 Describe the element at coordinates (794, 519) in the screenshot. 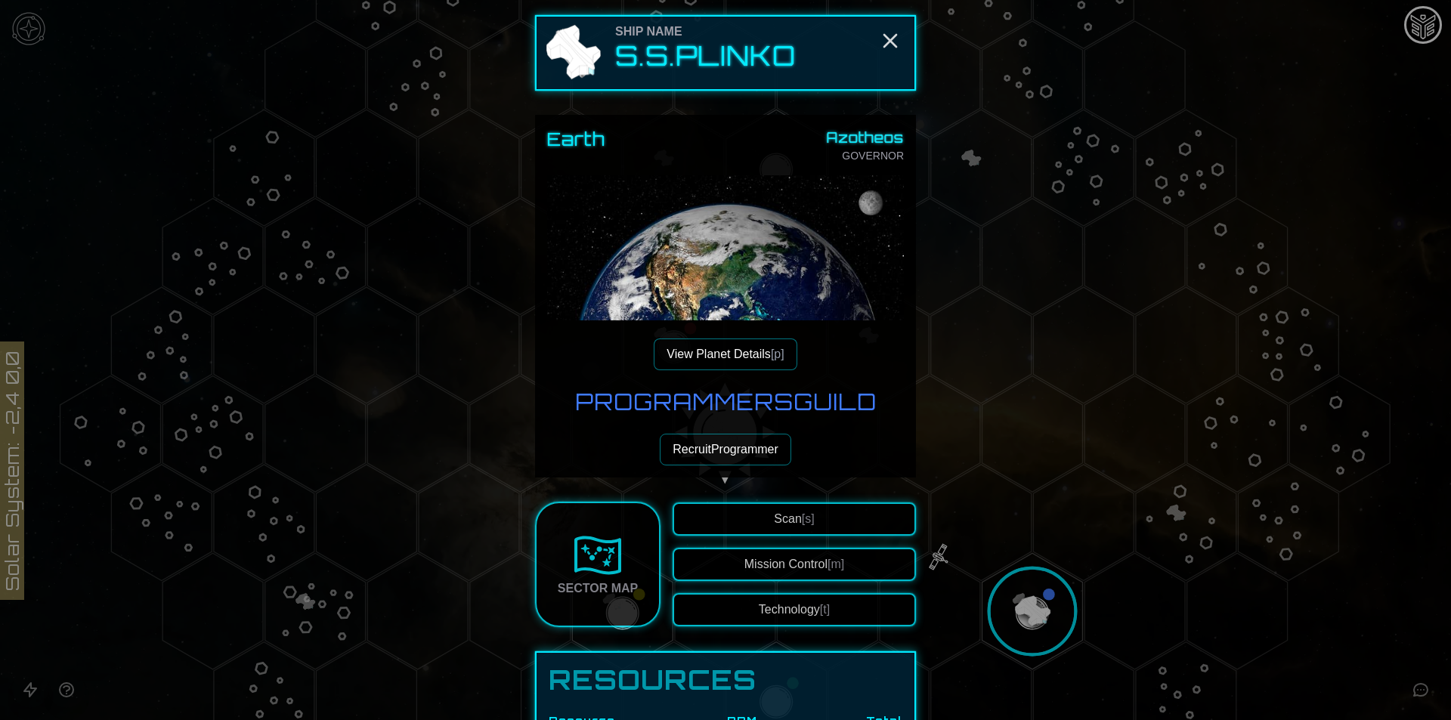

I see `button: Scan[s]` at that location.